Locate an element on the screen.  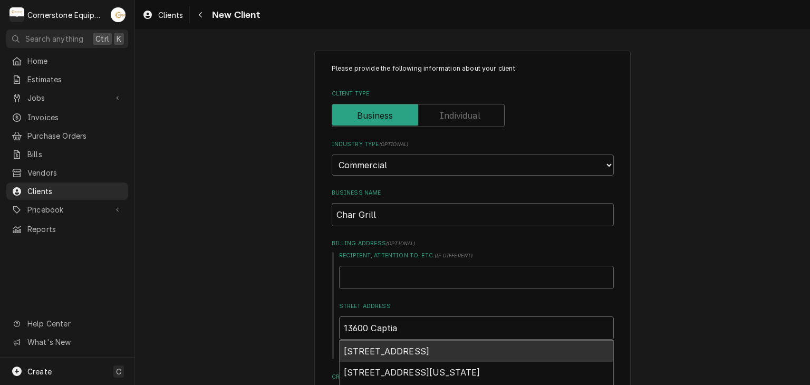
a: Go to Jobs is located at coordinates (67, 98).